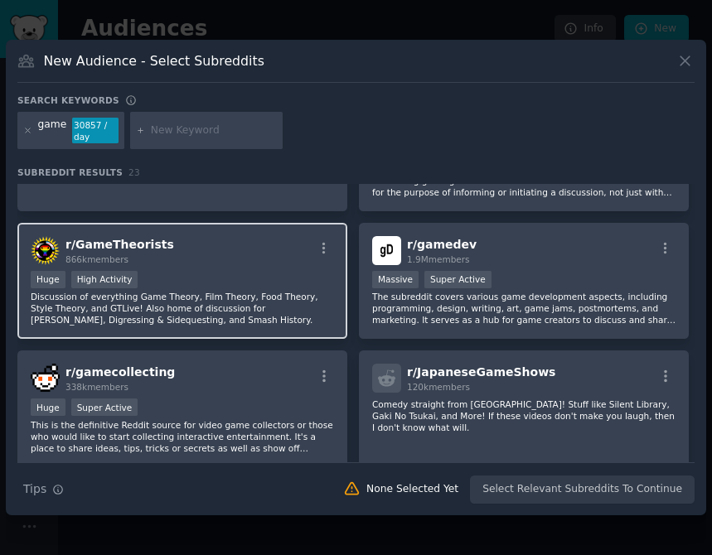 The image size is (712, 555). Describe the element at coordinates (154, 61) in the screenshot. I see `h3: New Audience - Select Subreddits` at that location.